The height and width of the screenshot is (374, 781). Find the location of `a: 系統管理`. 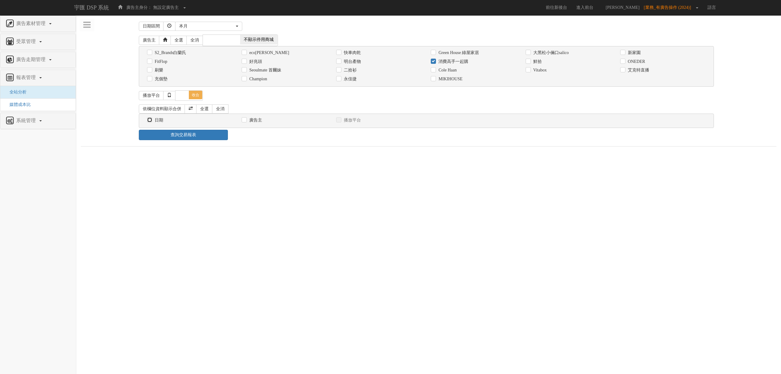

a: 系統管理 is located at coordinates (38, 121).